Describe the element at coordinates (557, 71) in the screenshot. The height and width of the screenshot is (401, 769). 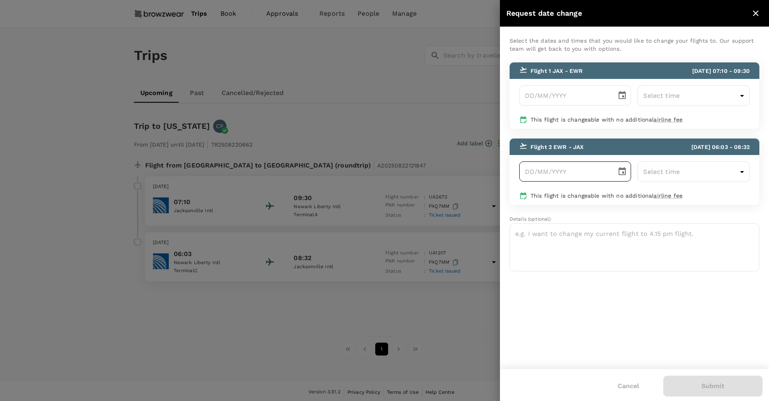
I see `span: Flight 1 JAX - EWR` at that location.